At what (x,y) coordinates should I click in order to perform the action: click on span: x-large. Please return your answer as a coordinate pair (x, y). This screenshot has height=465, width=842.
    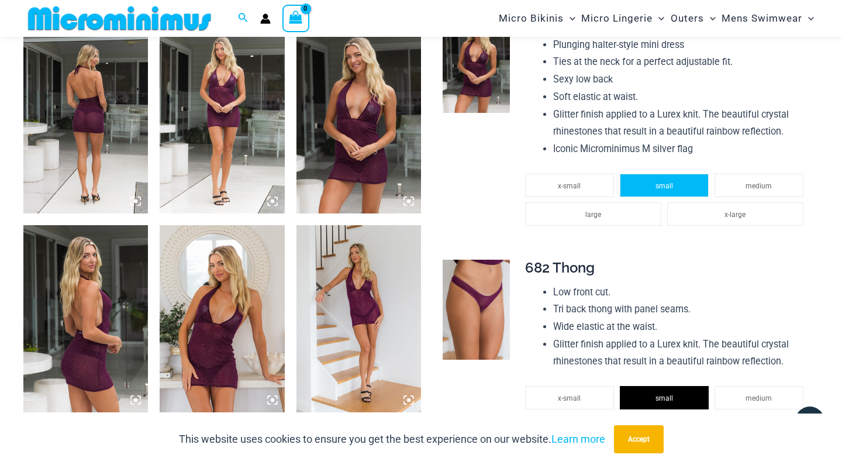
    Looking at the image, I should click on (735, 215).